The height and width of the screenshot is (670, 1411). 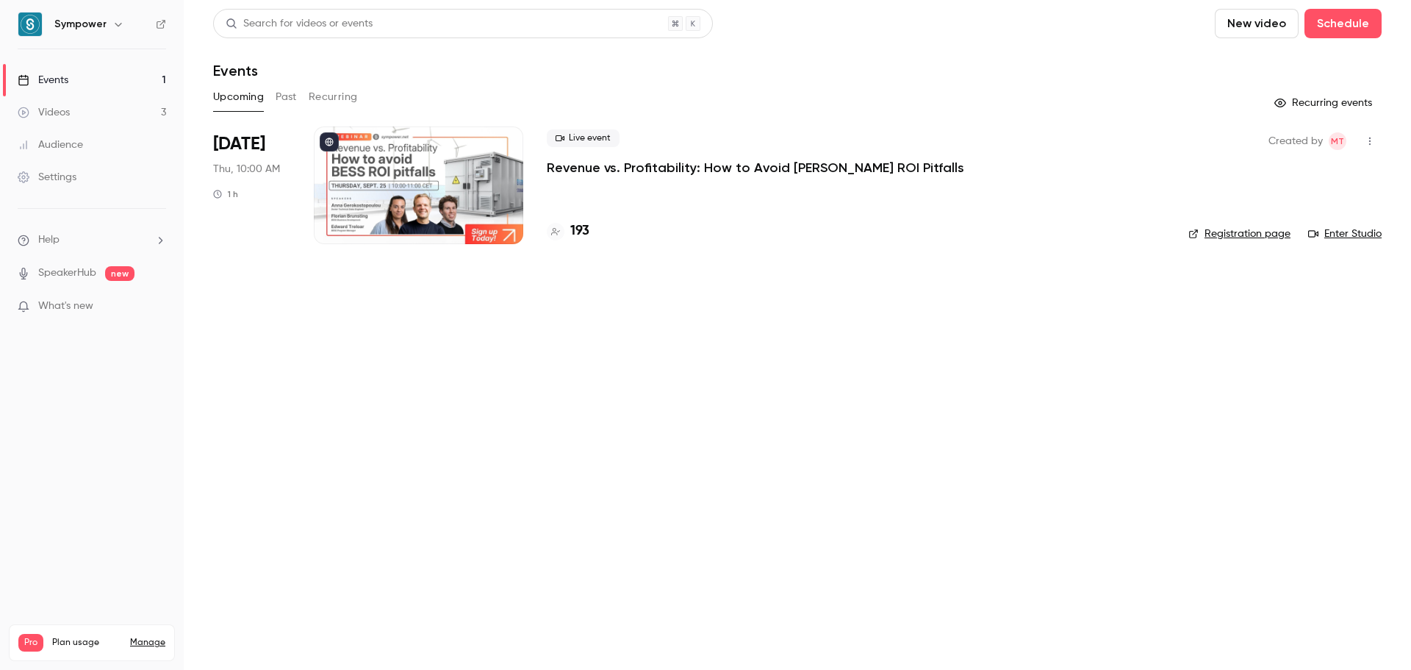 I want to click on img: Sympower, so click(x=30, y=24).